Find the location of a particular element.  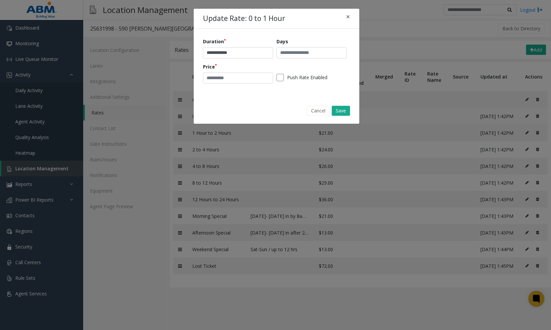

button: Save is located at coordinates (341, 111).